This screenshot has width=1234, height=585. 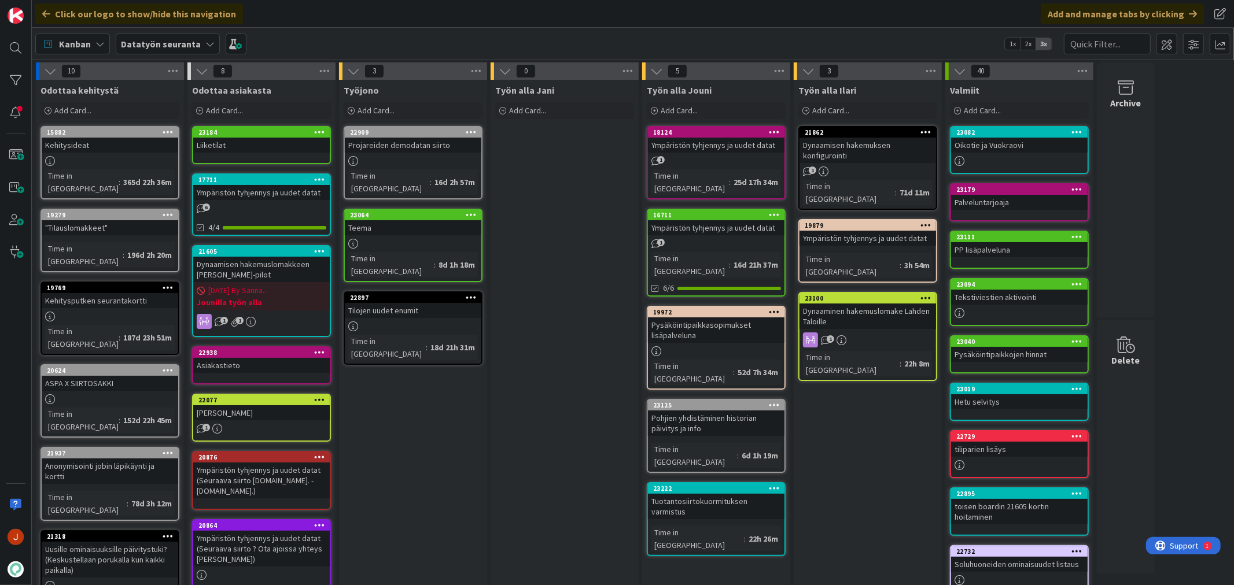 I want to click on div: "Tilauslomakkeet", so click(x=110, y=228).